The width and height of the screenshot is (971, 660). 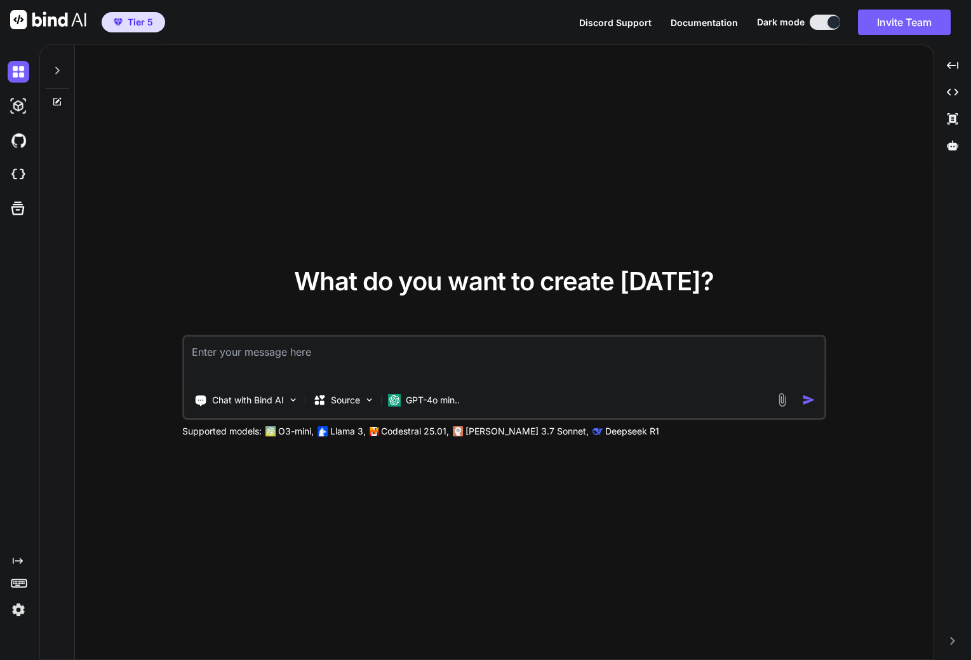 What do you see at coordinates (374, 431) in the screenshot?
I see `img: Mistral-AI` at bounding box center [374, 431].